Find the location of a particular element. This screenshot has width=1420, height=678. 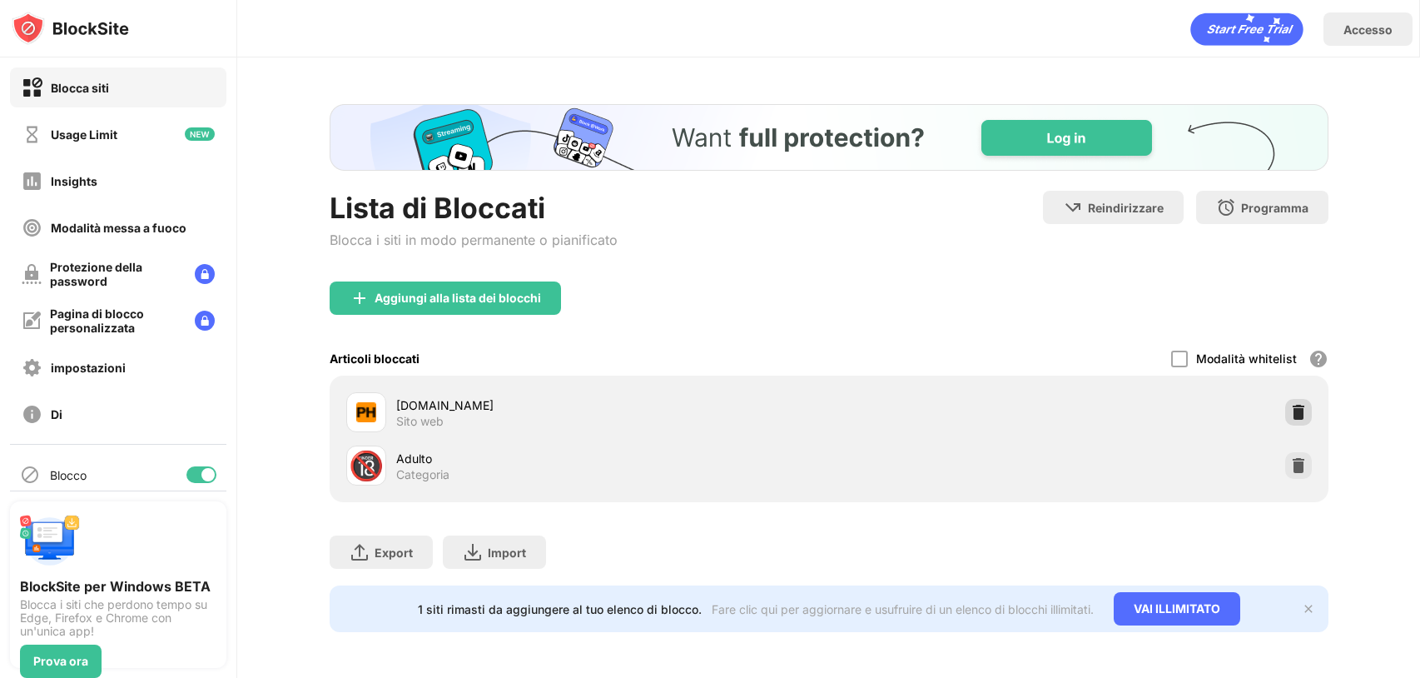

img: time-usage-off.svg is located at coordinates (32, 134).